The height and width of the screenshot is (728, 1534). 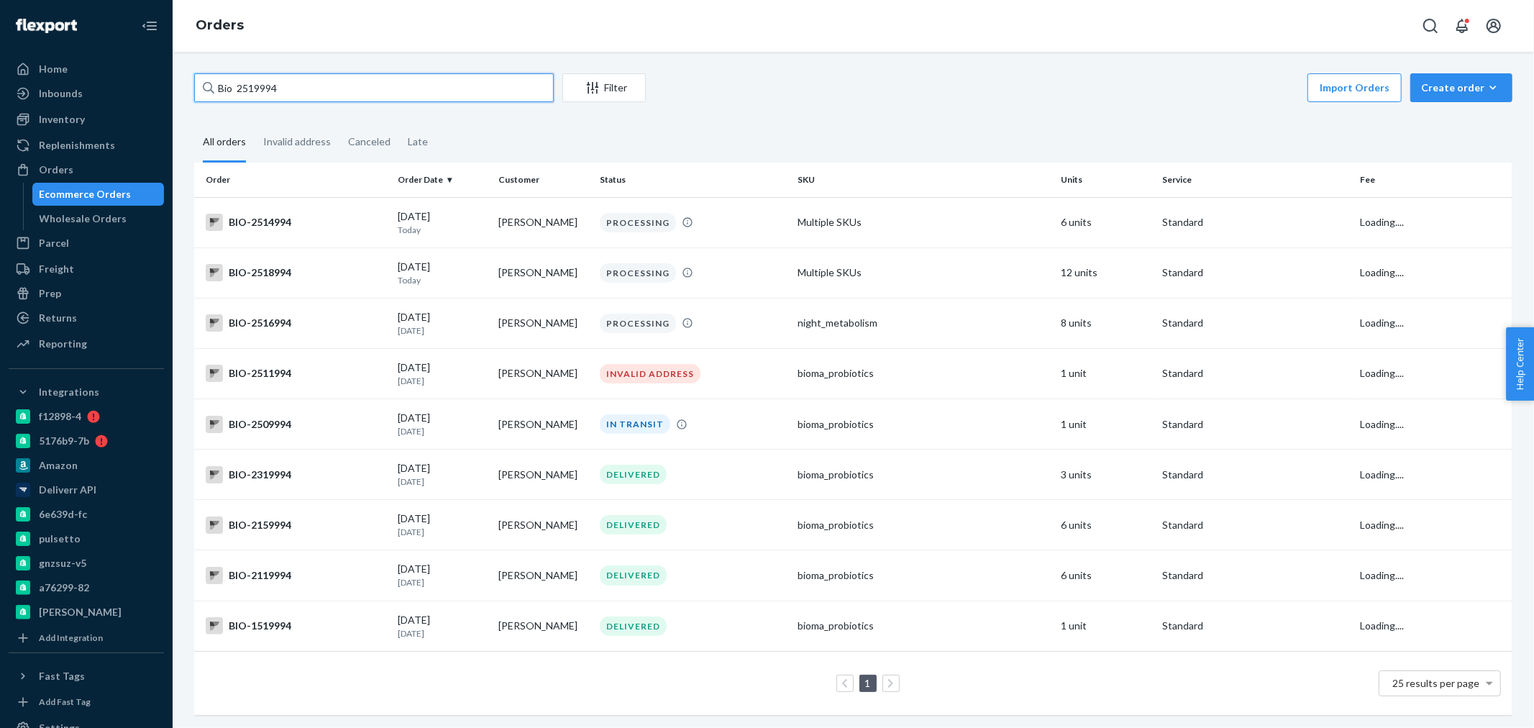 I want to click on div: BIO-1519994, so click(x=296, y=626).